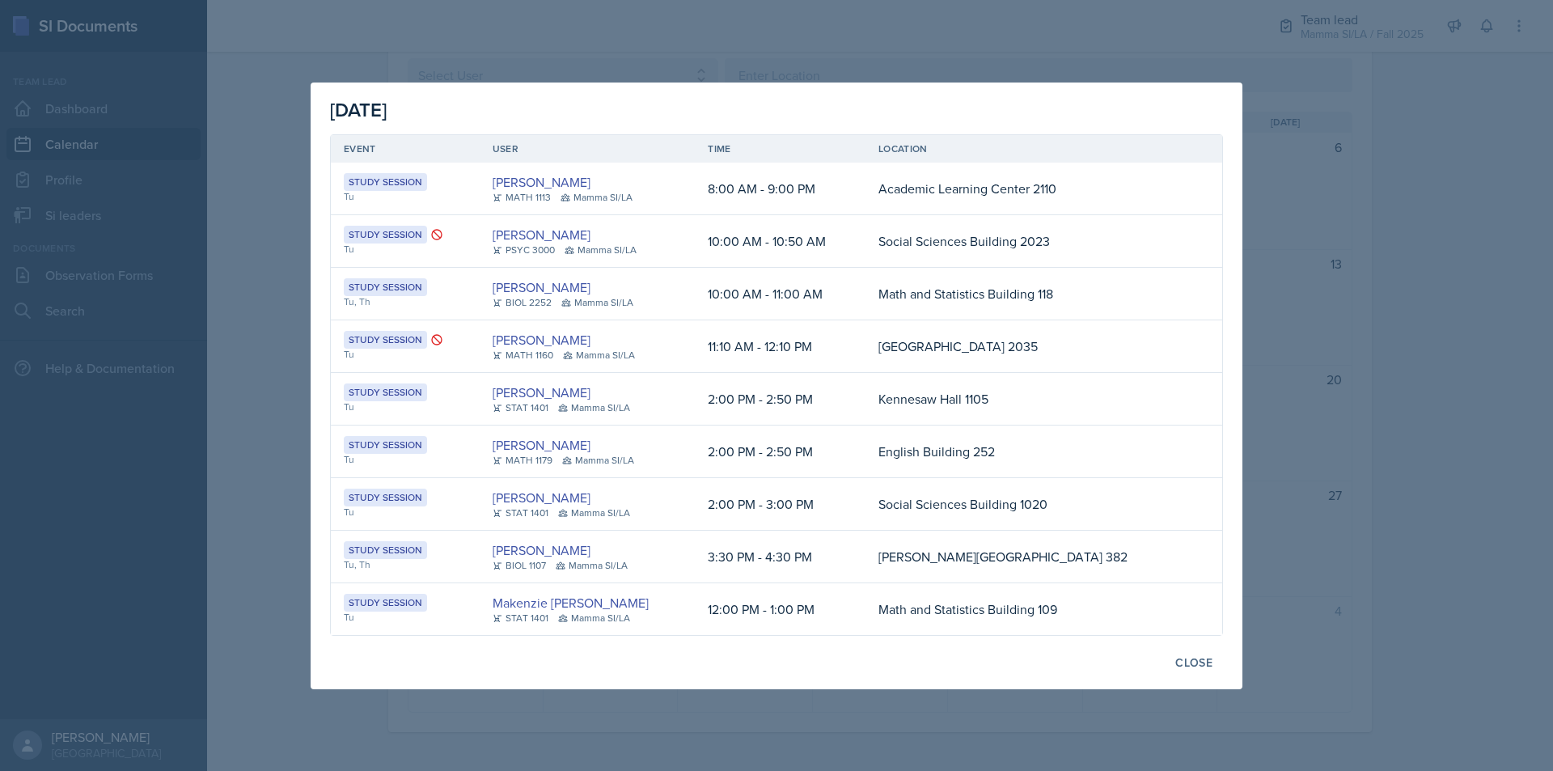  I want to click on th: Event, so click(405, 149).